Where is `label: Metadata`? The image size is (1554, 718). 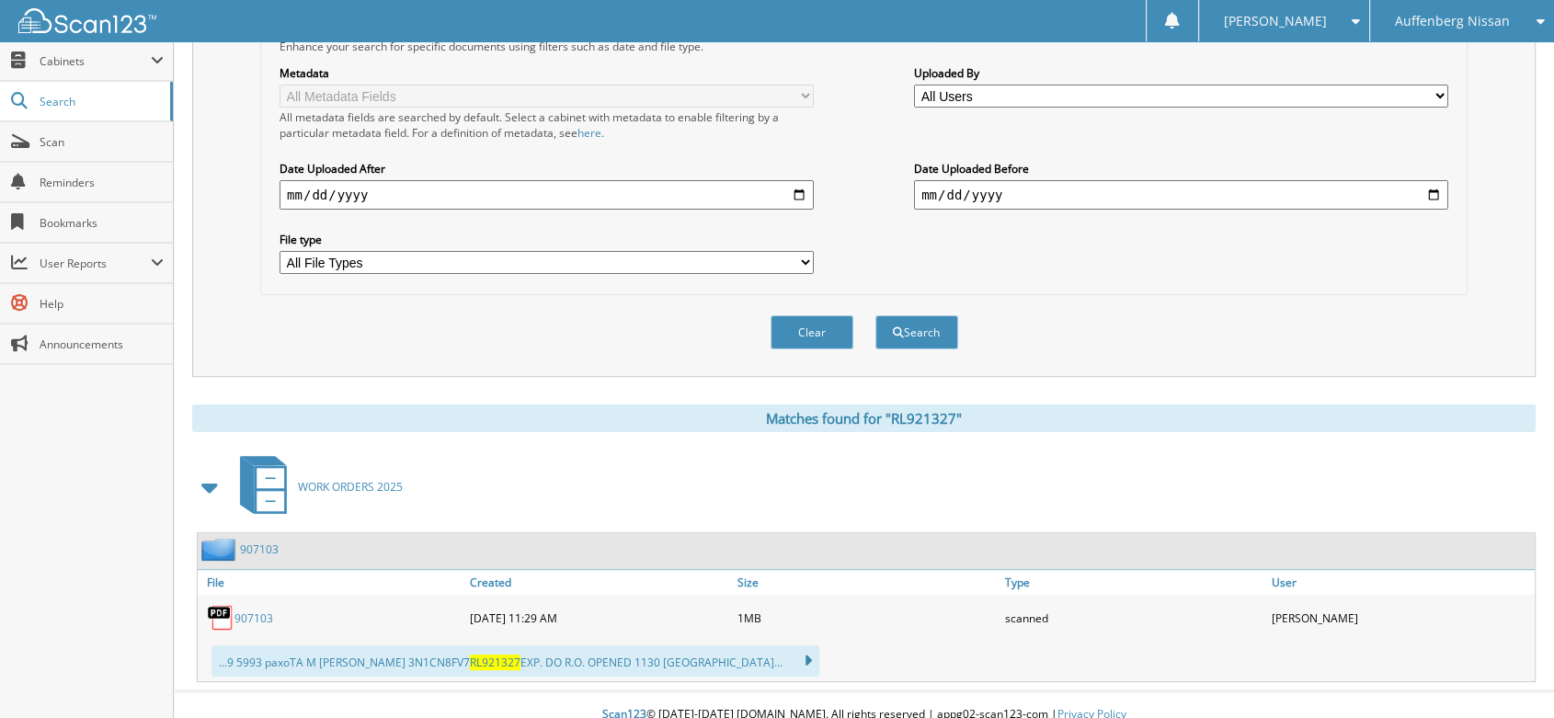
label: Metadata is located at coordinates (546, 73).